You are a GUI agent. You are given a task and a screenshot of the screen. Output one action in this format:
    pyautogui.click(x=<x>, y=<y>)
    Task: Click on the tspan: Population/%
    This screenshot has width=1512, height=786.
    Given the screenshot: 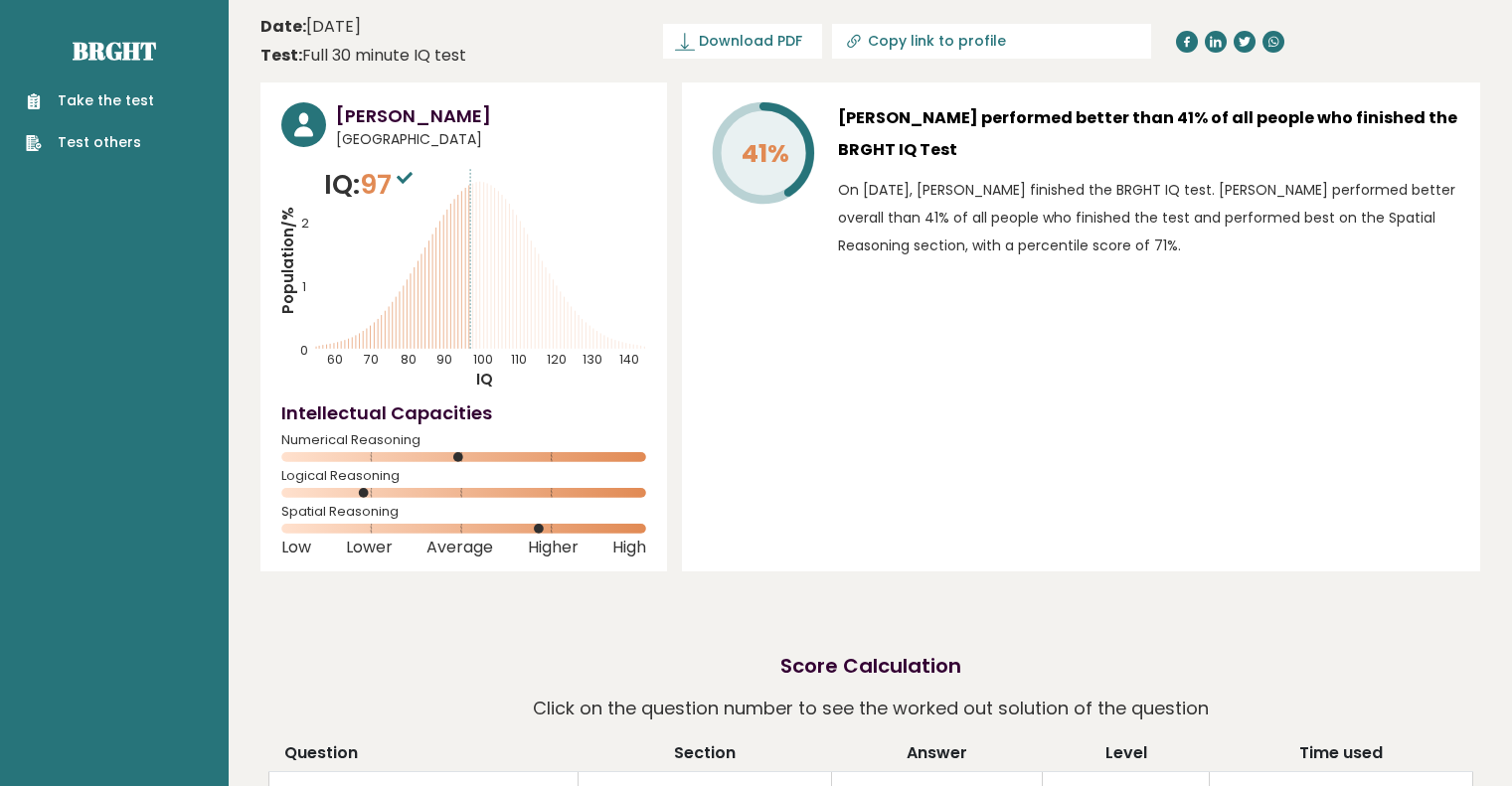 What is the action you would take?
    pyautogui.click(x=288, y=261)
    